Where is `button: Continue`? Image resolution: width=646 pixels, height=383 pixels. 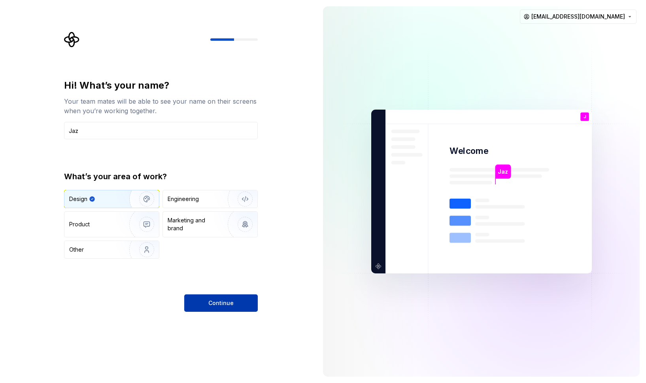
button: Continue is located at coordinates (221, 303).